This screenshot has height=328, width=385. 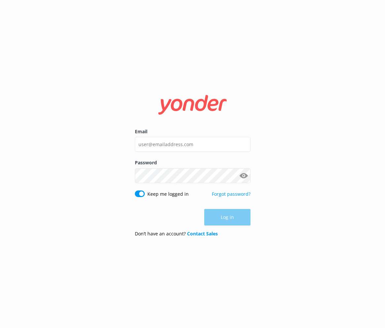 I want to click on a: Forgot password?, so click(x=231, y=194).